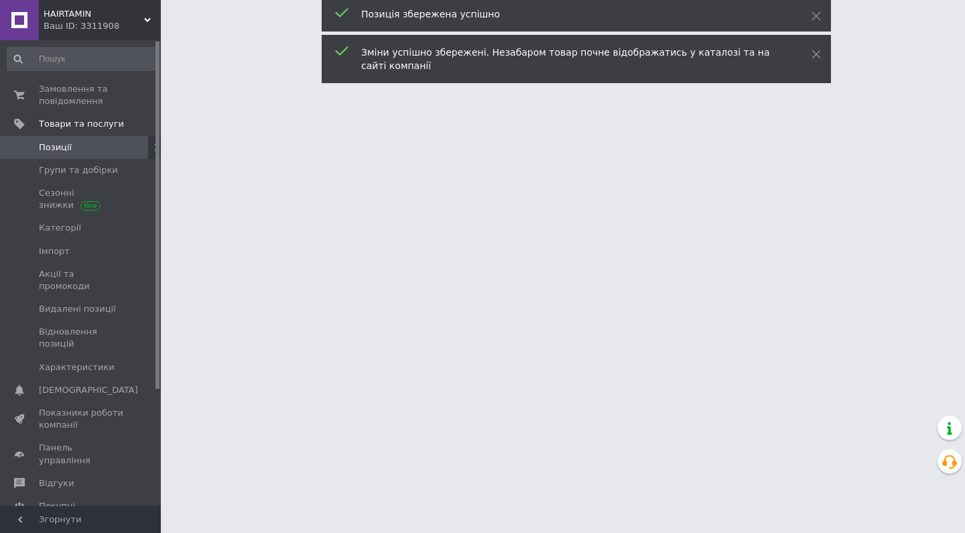 The width and height of the screenshot is (965, 533). What do you see at coordinates (54, 251) in the screenshot?
I see `span: Імпорт` at bounding box center [54, 251].